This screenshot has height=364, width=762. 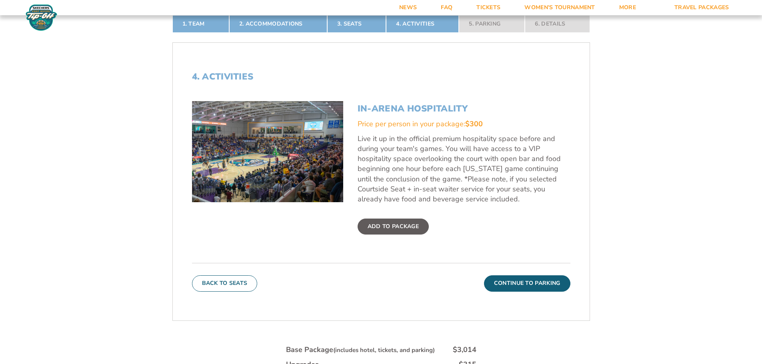 I want to click on img: Fort Myers Tip-Off, so click(x=41, y=18).